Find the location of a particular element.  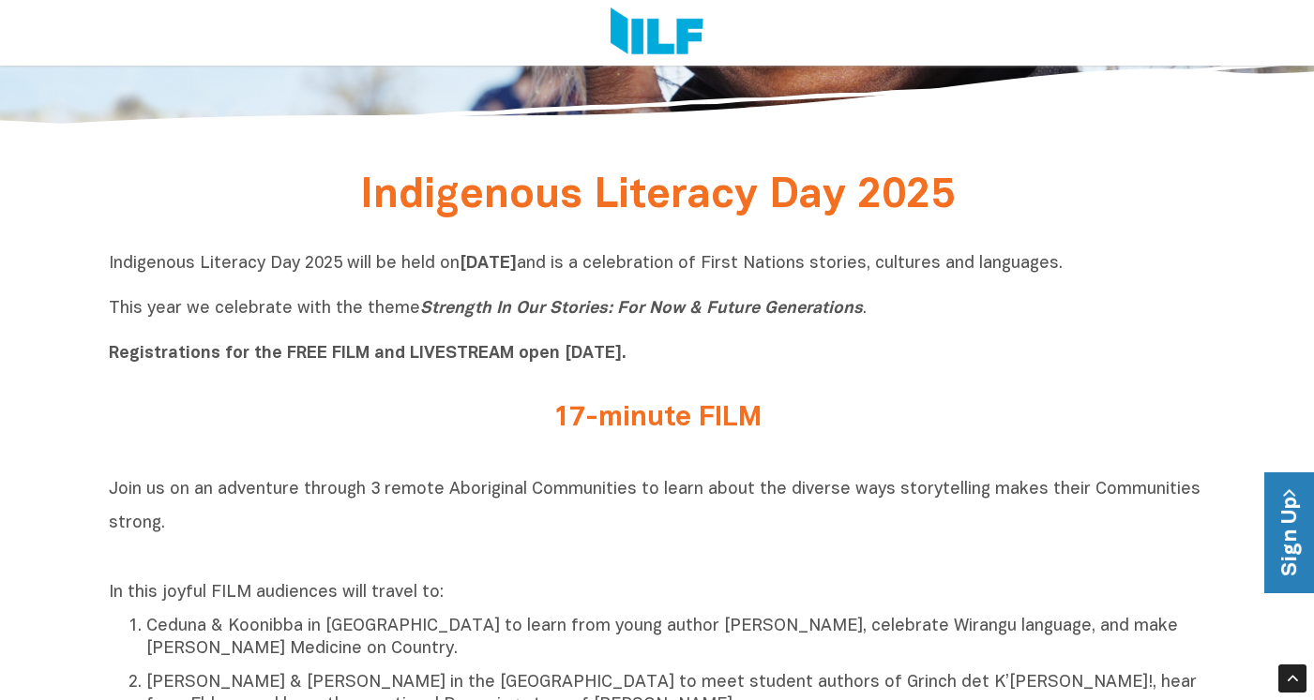

span: Indigenous Literacy Day 2025 is located at coordinates (657, 196).